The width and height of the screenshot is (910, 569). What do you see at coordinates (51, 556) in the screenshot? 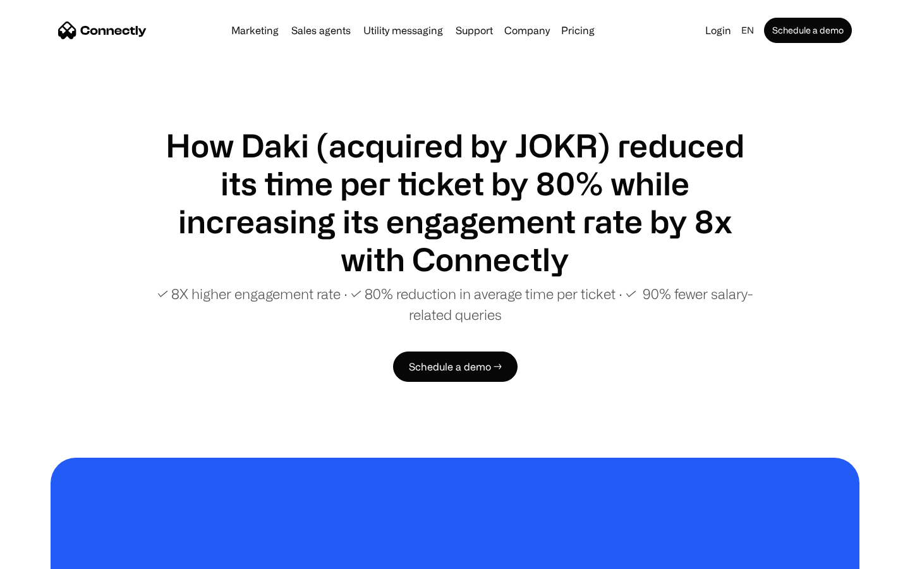
I see `ul: Language list` at bounding box center [51, 556].